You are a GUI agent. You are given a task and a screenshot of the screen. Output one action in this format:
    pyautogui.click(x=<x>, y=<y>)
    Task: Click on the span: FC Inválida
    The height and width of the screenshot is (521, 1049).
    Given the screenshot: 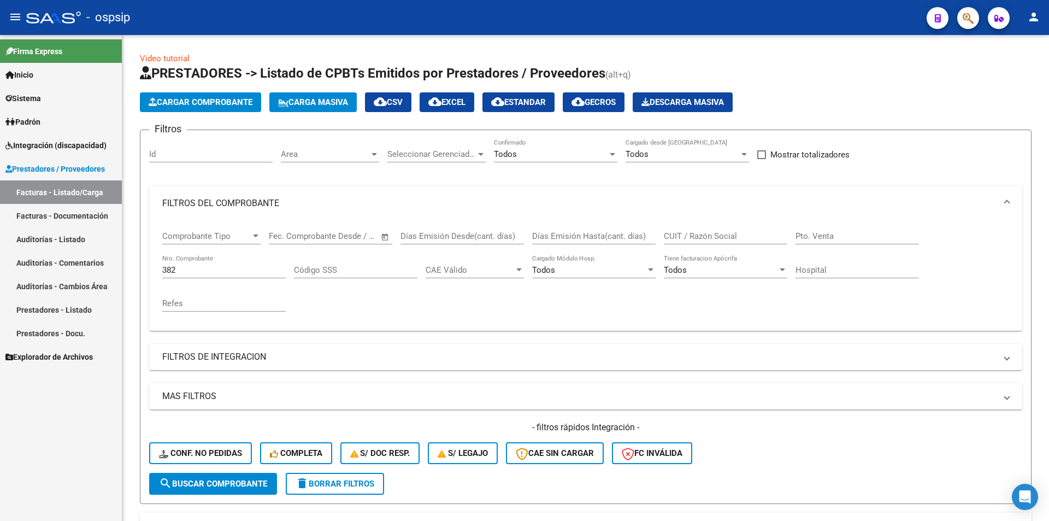 What is the action you would take?
    pyautogui.click(x=652, y=453)
    